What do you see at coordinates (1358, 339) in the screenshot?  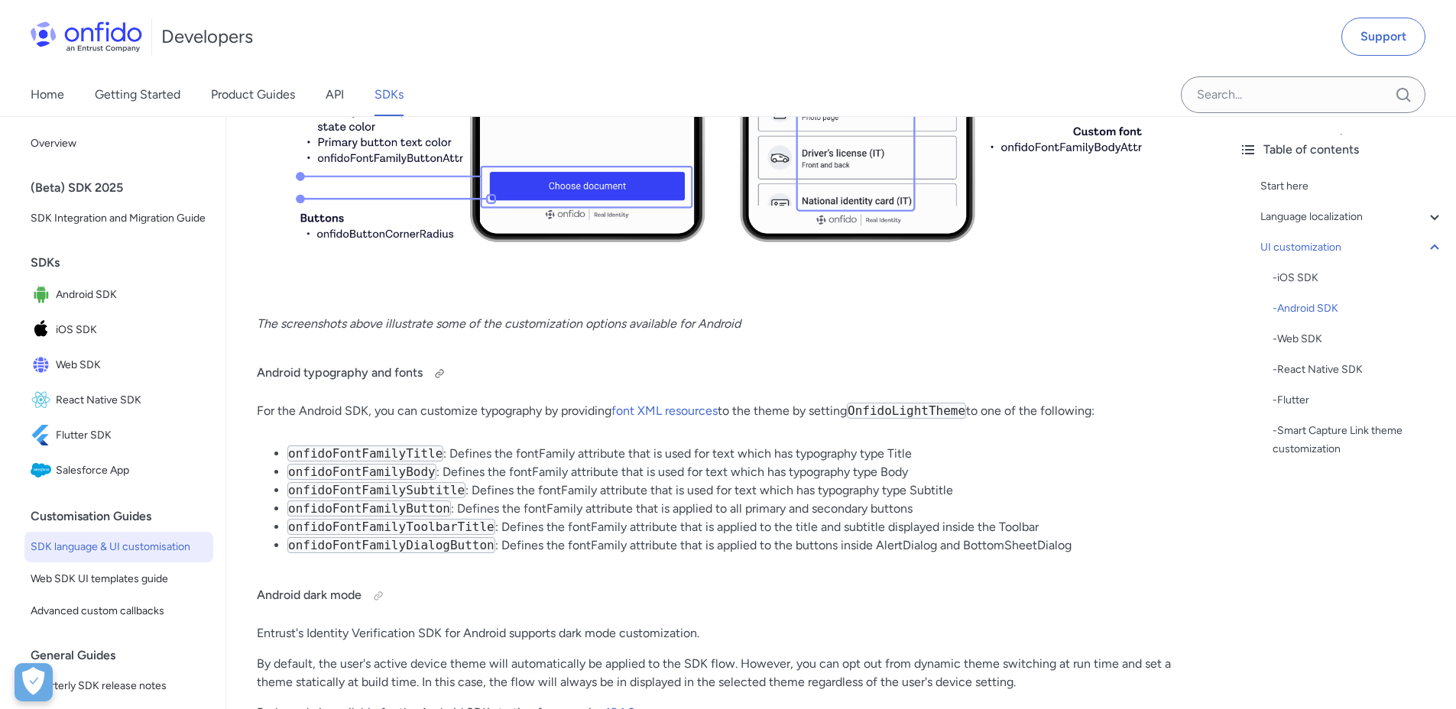 I see `a: -Web SDK` at bounding box center [1358, 339].